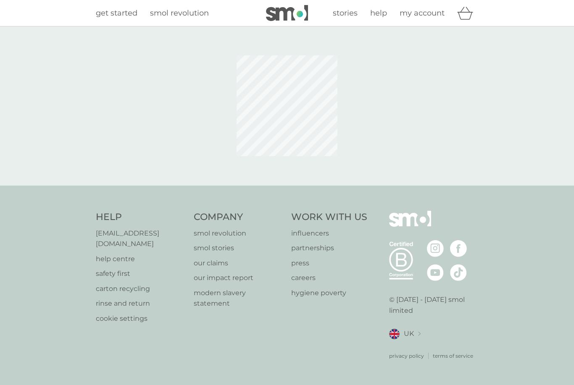  I want to click on a: smol stories, so click(238, 248).